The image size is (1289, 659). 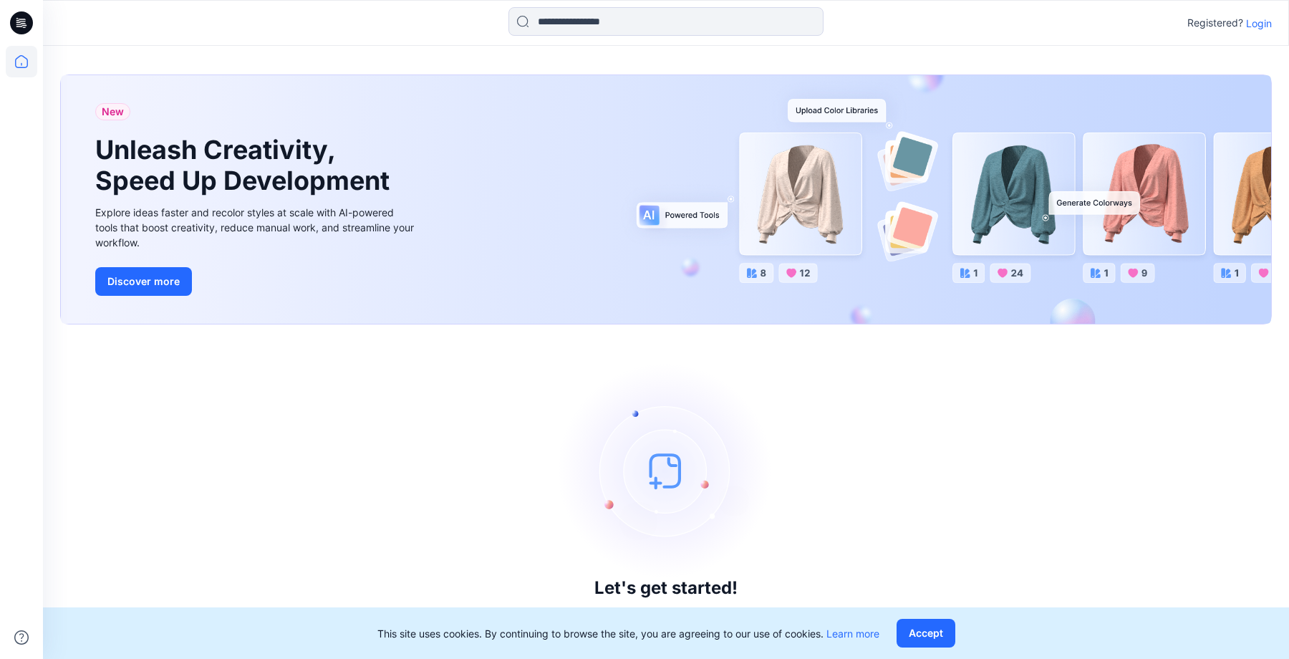 I want to click on img: empty-state-image.svg, so click(x=666, y=471).